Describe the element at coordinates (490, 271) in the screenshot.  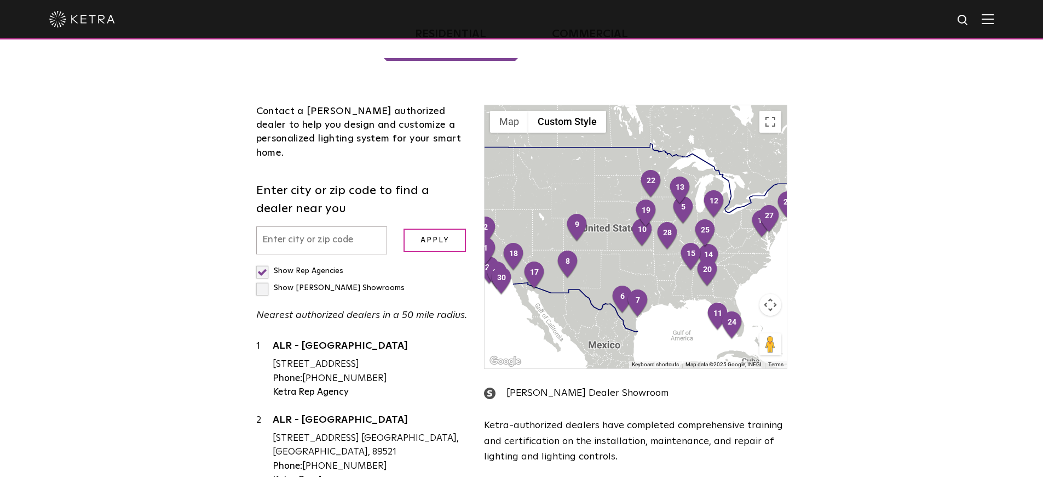
I see `div: 23` at that location.